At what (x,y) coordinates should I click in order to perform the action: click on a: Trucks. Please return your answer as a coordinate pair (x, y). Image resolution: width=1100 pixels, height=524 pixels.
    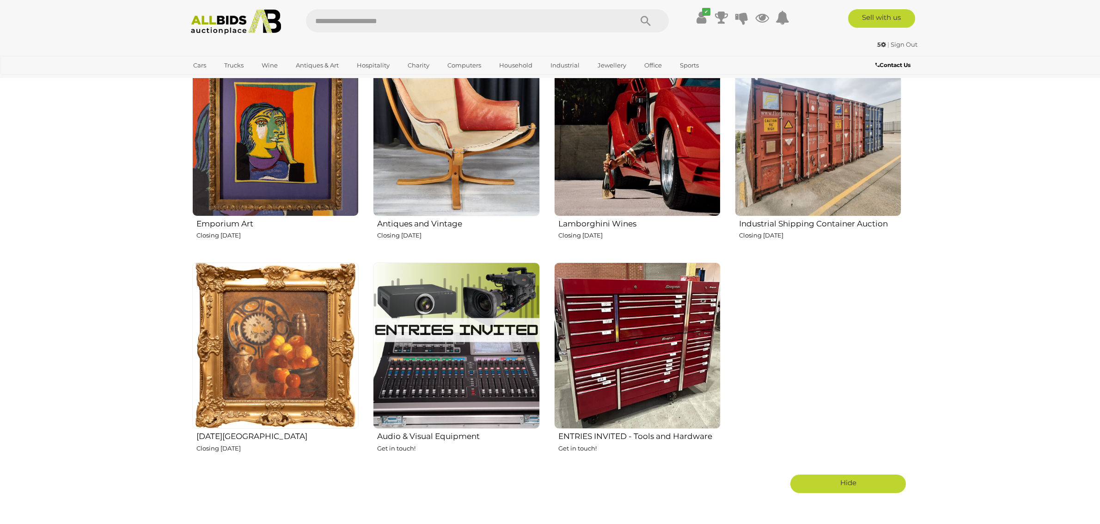
    Looking at the image, I should click on (234, 65).